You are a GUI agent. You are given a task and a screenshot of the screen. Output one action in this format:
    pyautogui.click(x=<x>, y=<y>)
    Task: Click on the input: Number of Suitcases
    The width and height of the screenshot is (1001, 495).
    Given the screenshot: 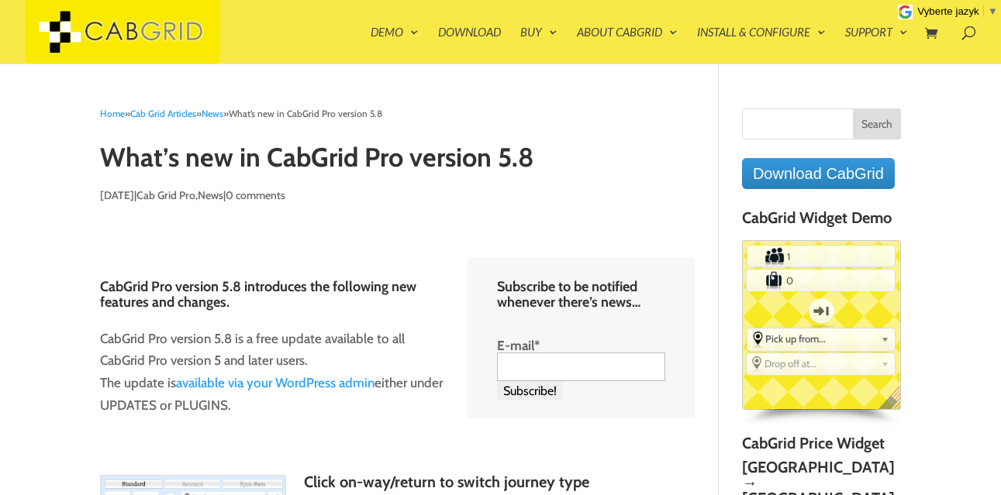 What is the action you would take?
    pyautogui.click(x=820, y=280)
    